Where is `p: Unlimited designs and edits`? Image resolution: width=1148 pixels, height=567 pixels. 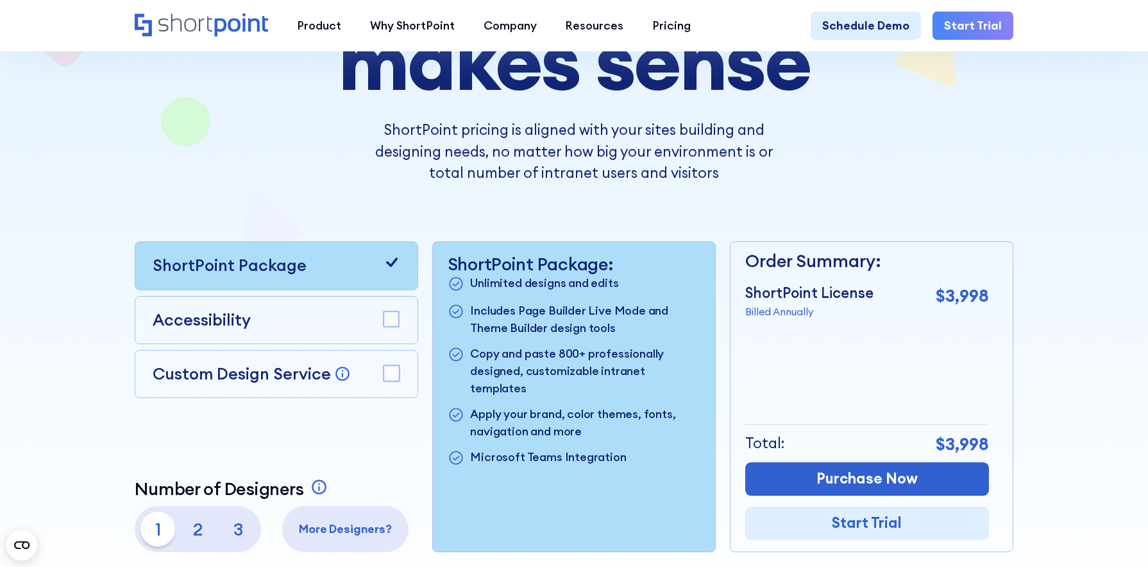 p: Unlimited designs and edits is located at coordinates (544, 284).